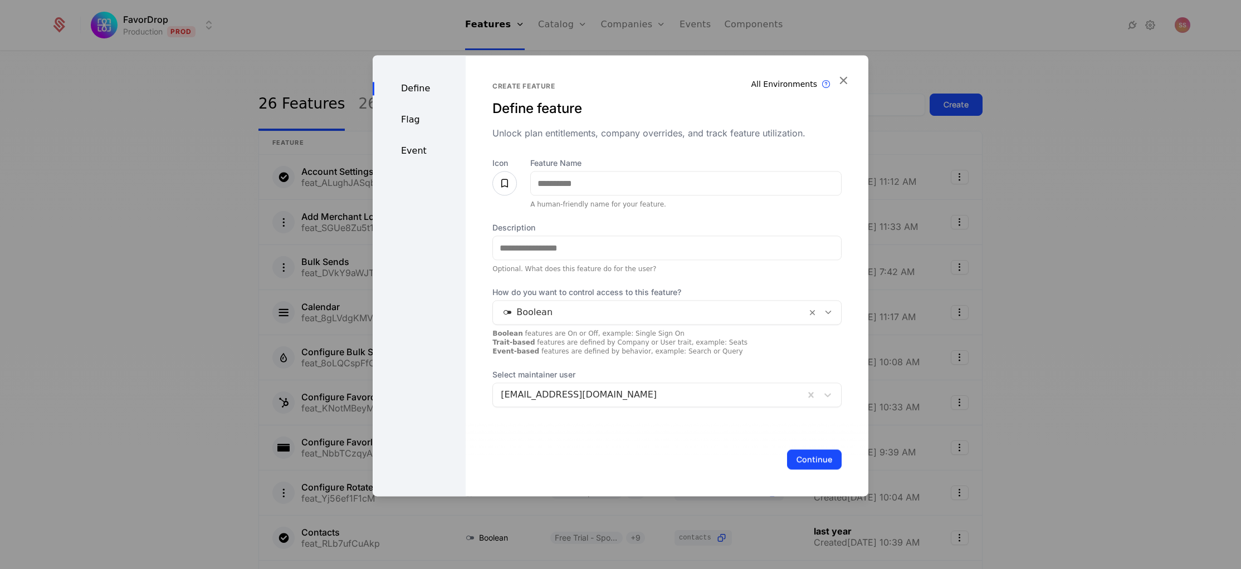 Image resolution: width=1241 pixels, height=569 pixels. What do you see at coordinates (516, 351) in the screenshot?
I see `strong: Event-based` at bounding box center [516, 351].